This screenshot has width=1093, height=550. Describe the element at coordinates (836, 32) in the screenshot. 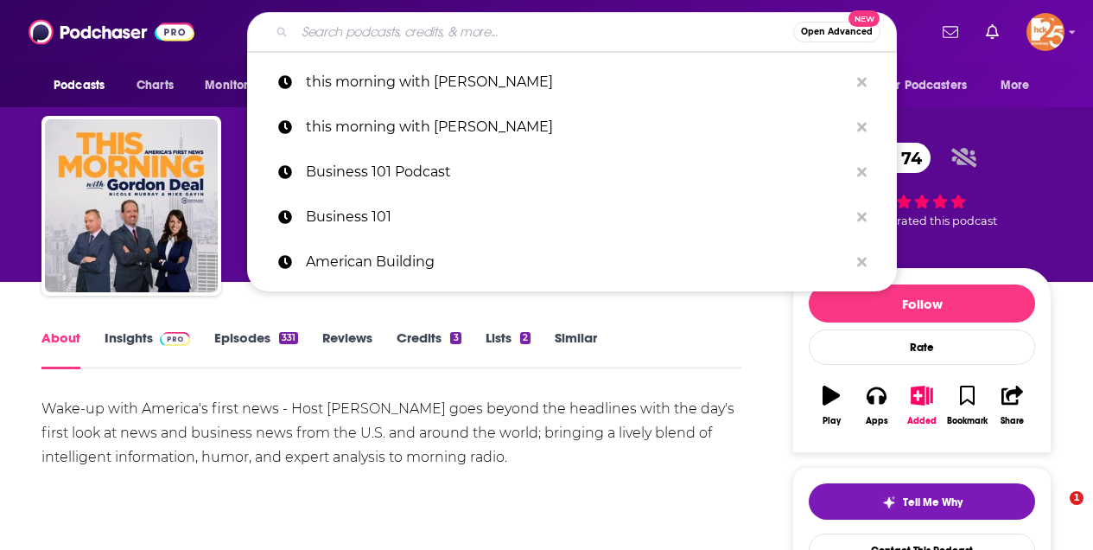

I see `span: Open Advanced` at that location.